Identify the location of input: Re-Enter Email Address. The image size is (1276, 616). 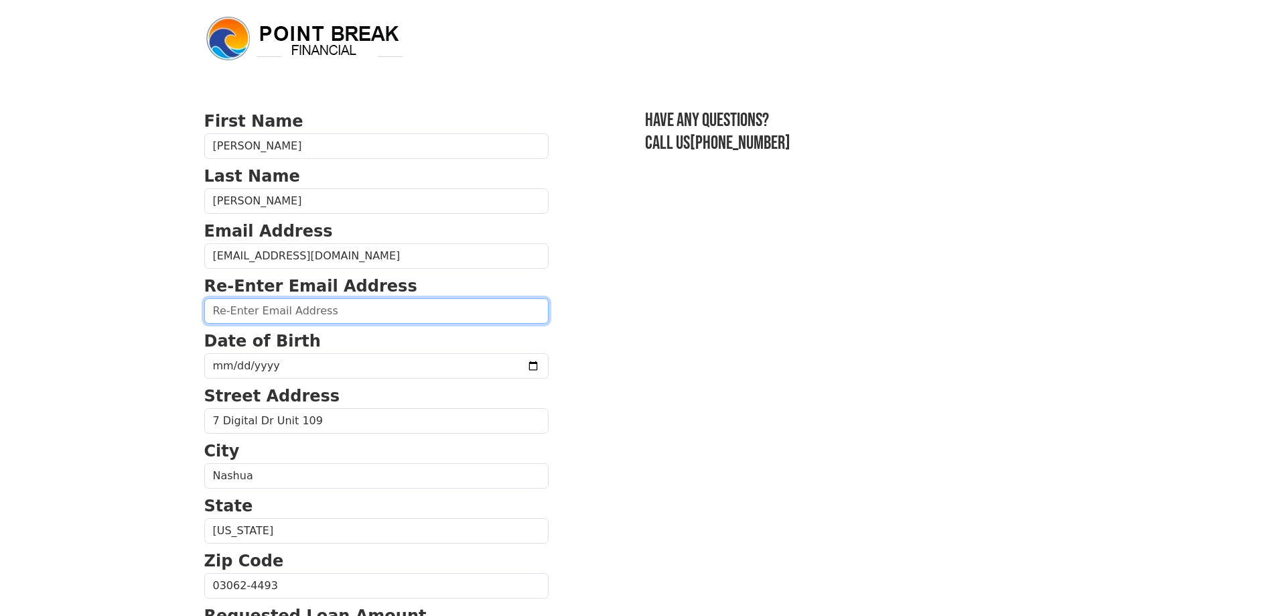
(376, 311).